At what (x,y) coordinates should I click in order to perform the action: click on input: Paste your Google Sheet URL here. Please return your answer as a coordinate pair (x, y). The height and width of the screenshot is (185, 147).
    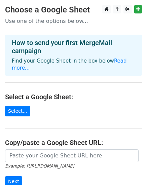
    Looking at the image, I should click on (72, 156).